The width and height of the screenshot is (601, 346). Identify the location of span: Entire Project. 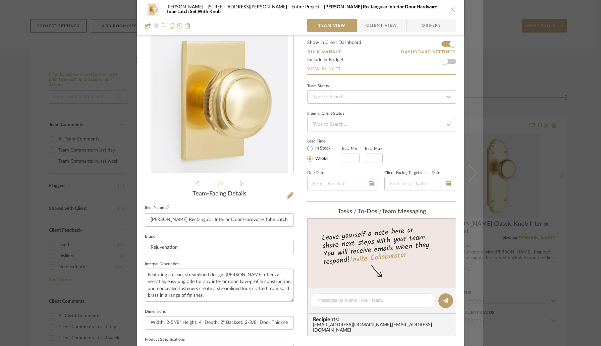
(307, 7).